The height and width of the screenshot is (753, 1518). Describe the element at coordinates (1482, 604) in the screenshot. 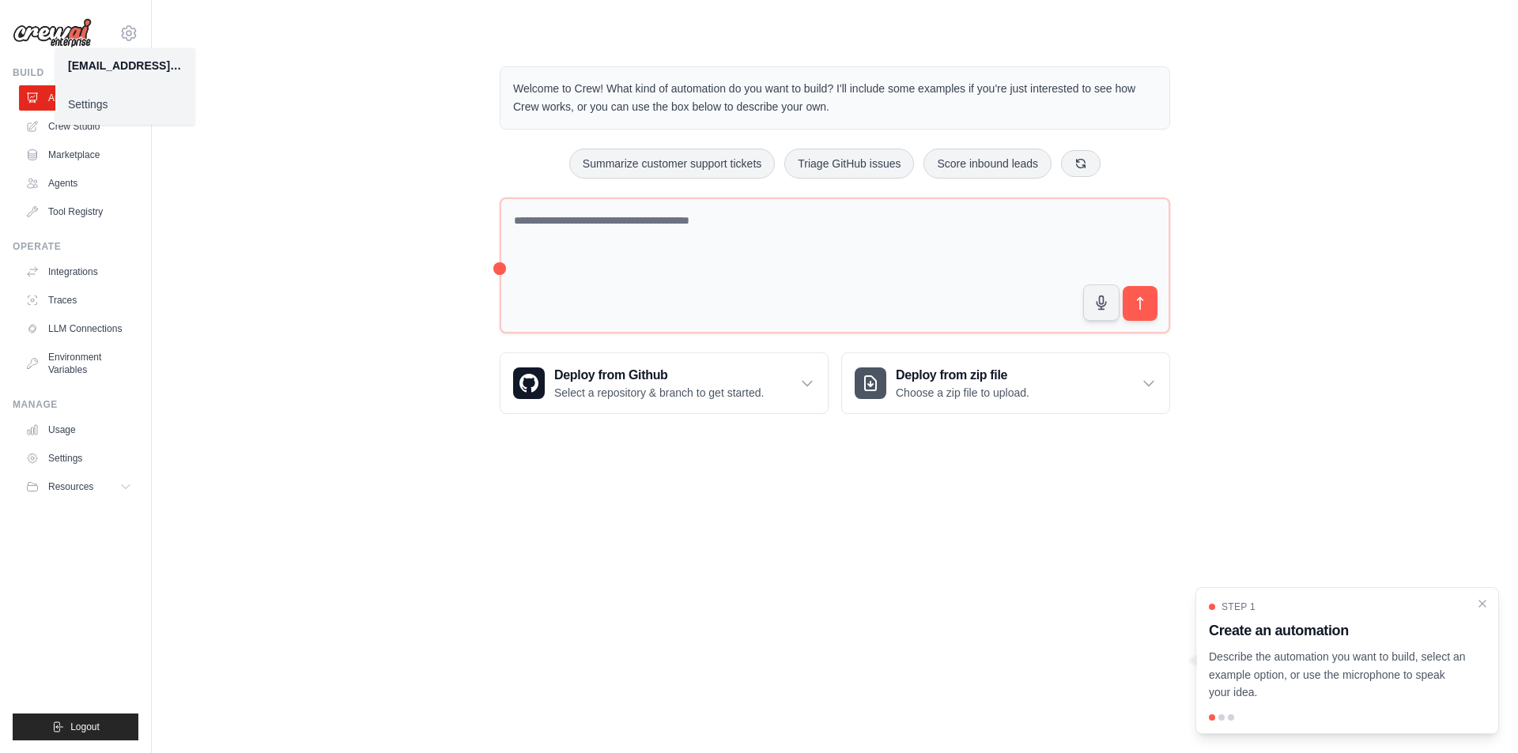

I see `button: Close walkthrough` at that location.